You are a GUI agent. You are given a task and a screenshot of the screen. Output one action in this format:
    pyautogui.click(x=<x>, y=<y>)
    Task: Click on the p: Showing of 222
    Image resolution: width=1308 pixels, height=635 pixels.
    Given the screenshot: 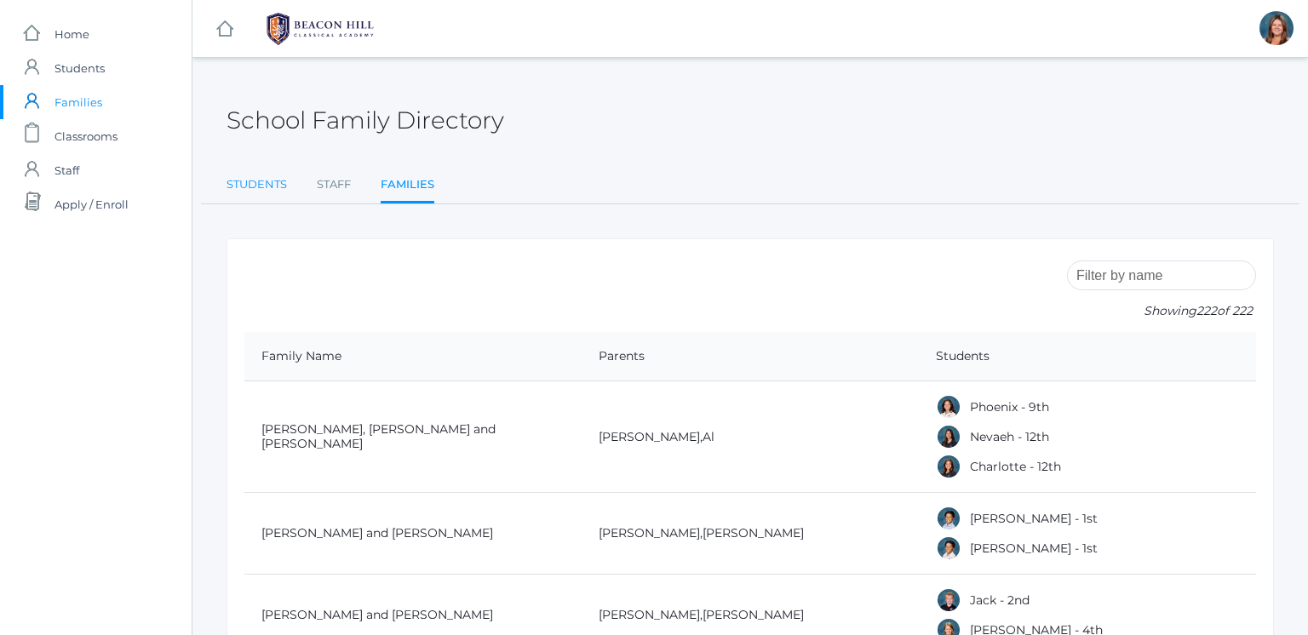 What is the action you would take?
    pyautogui.click(x=1162, y=311)
    